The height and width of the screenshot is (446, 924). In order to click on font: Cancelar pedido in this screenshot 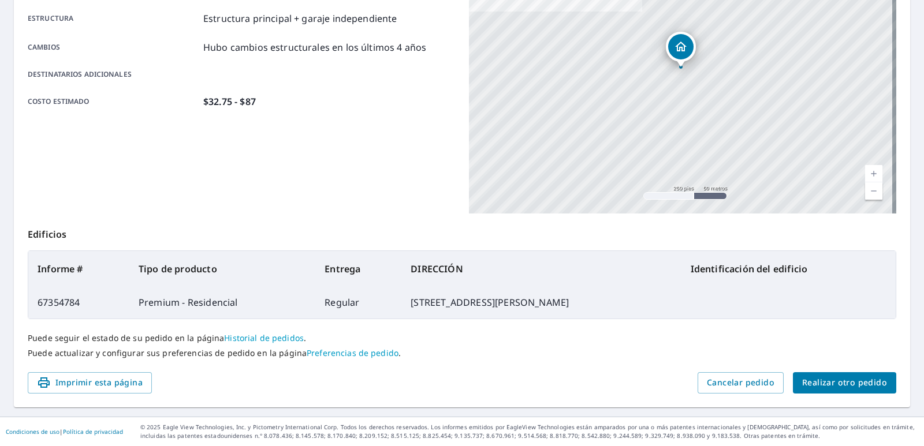, I will do `click(740, 382)`.